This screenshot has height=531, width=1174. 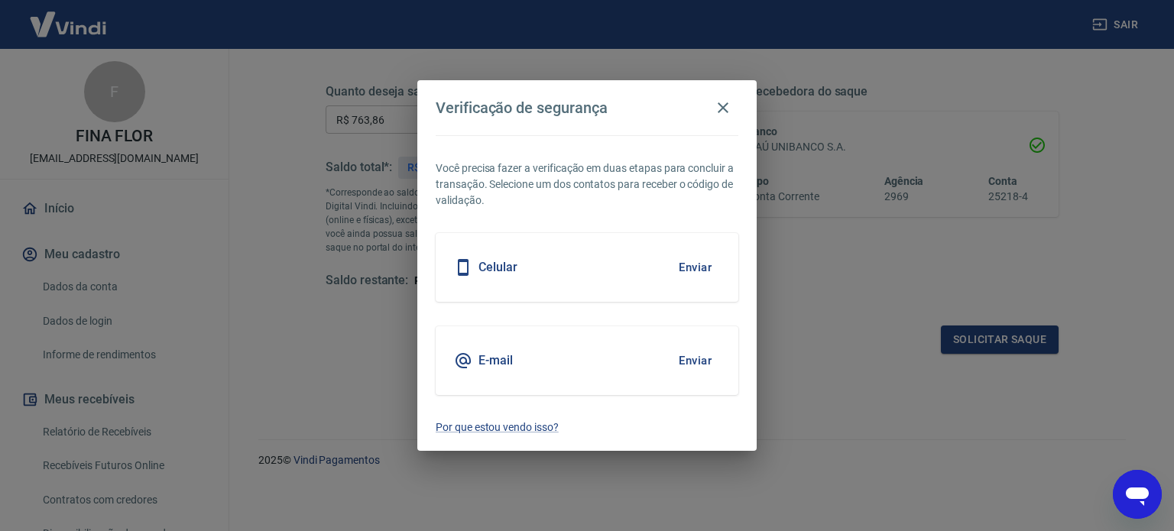 I want to click on h5: Celular, so click(x=498, y=268).